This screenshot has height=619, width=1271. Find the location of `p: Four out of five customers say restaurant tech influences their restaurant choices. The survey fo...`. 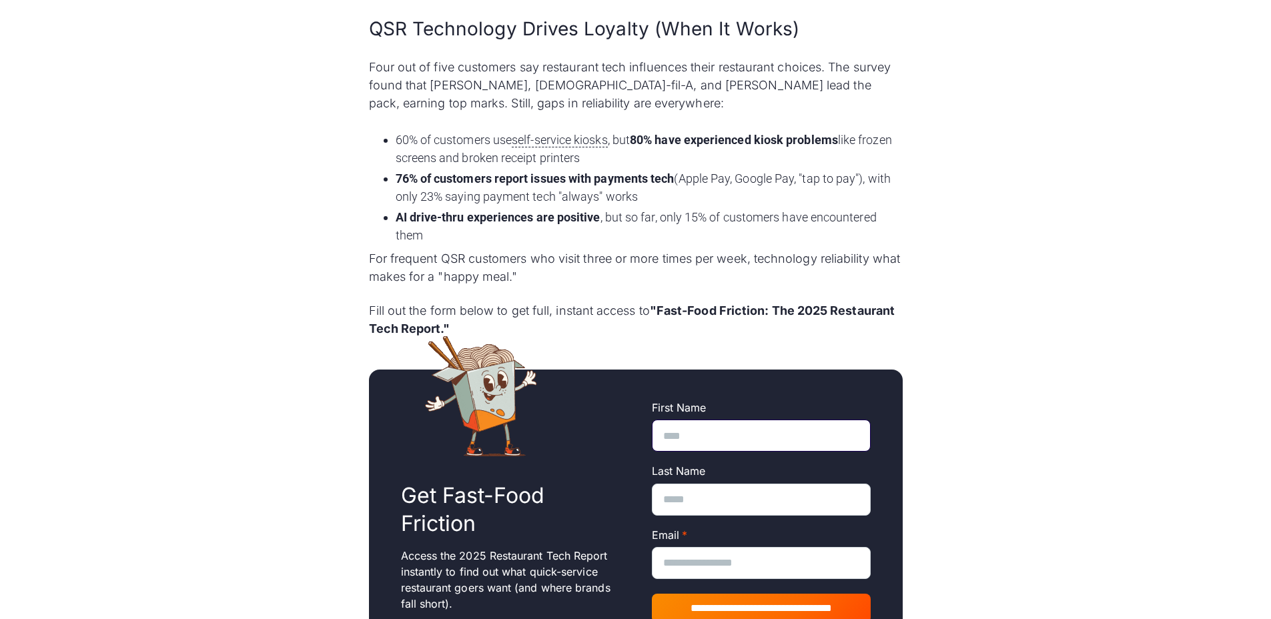

p: Four out of five customers say restaurant tech influences their restaurant choices. The survey fo... is located at coordinates (636, 85).